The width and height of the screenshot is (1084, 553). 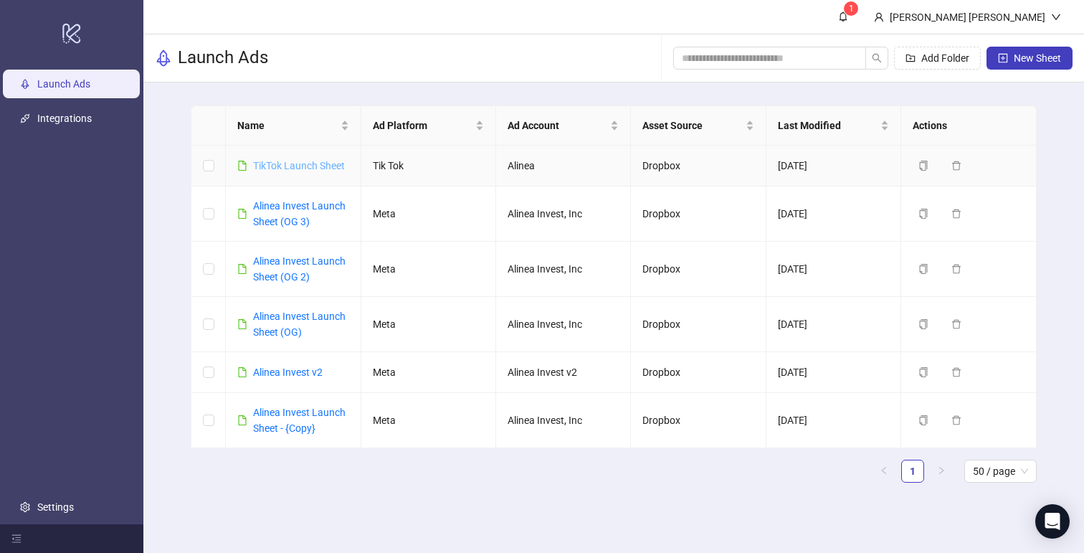 What do you see at coordinates (851, 9) in the screenshot?
I see `sup: 1` at bounding box center [851, 9].